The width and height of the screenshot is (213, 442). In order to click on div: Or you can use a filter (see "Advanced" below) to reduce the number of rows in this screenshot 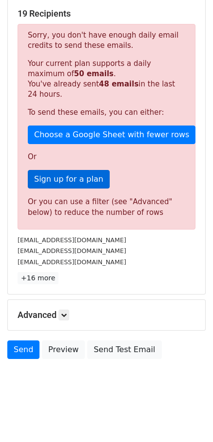, I will do `click(106, 207)`.